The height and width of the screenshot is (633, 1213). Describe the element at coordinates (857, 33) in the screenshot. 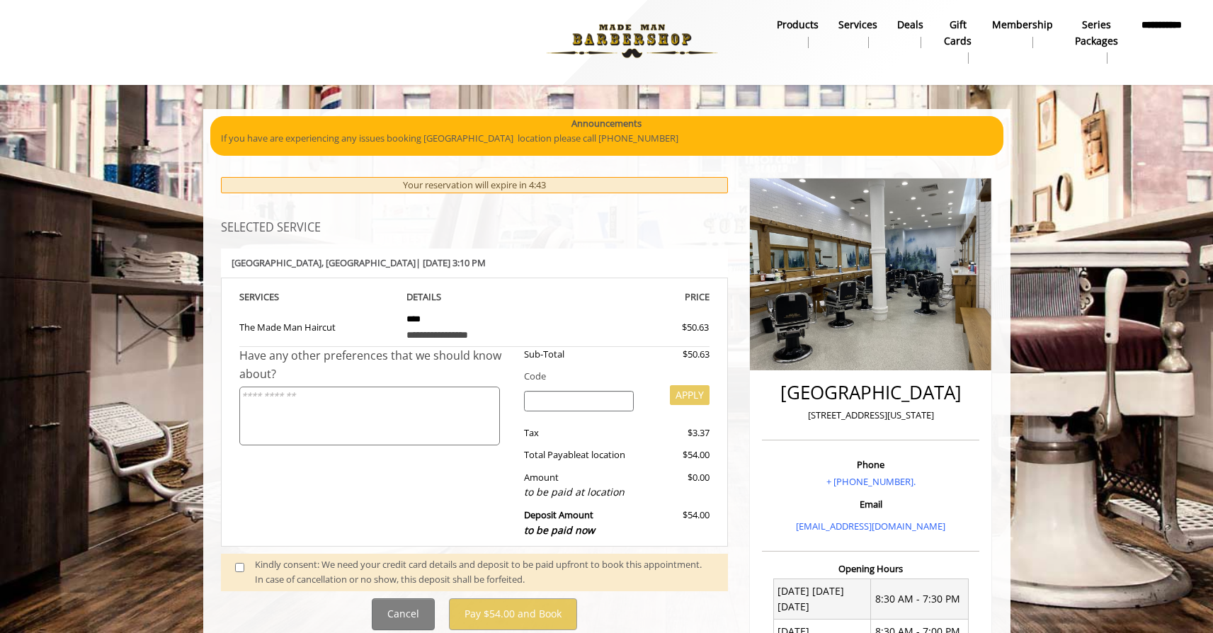

I see `a: ServicesServices` at that location.